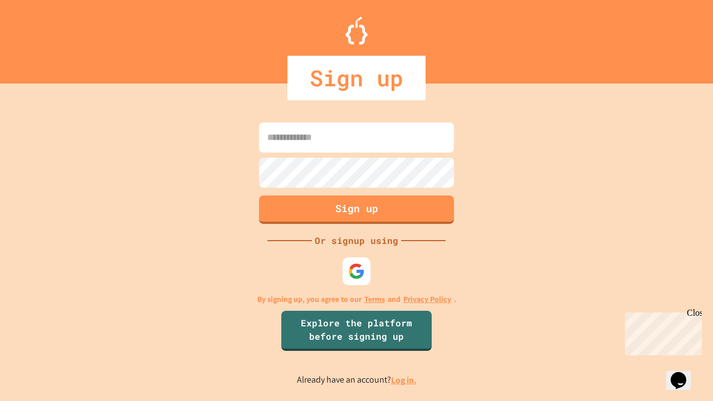 This screenshot has height=401, width=713. What do you see at coordinates (357, 210) in the screenshot?
I see `button: Sign up` at bounding box center [357, 210].